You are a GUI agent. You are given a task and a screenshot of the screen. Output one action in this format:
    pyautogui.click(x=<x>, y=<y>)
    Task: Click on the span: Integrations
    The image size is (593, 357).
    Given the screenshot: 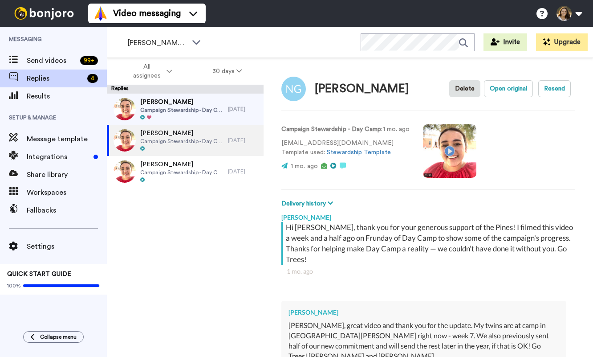 What is the action you would take?
    pyautogui.click(x=58, y=157)
    